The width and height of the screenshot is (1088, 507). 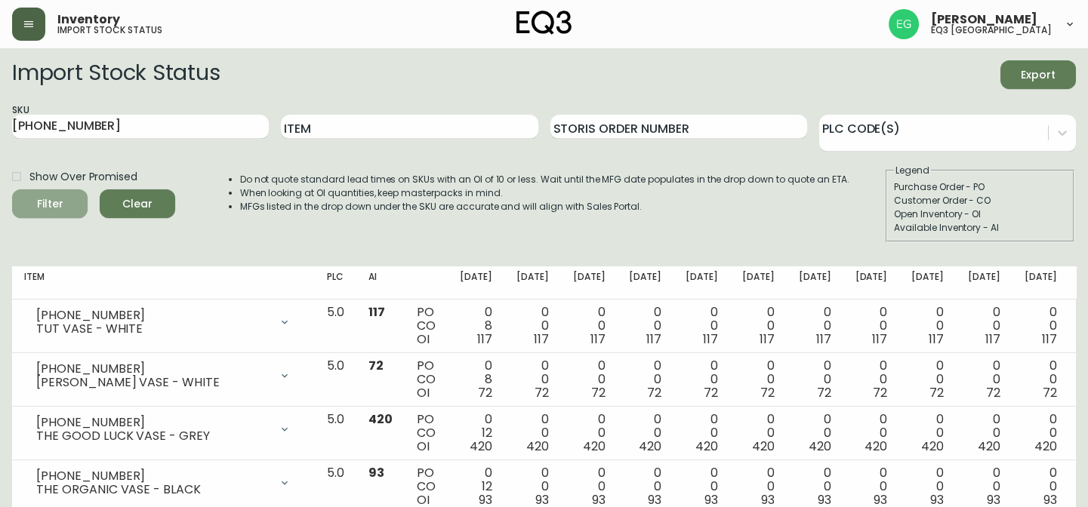 I want to click on li: When looking at OI quantities, keep masterpacks in mind., so click(x=545, y=193).